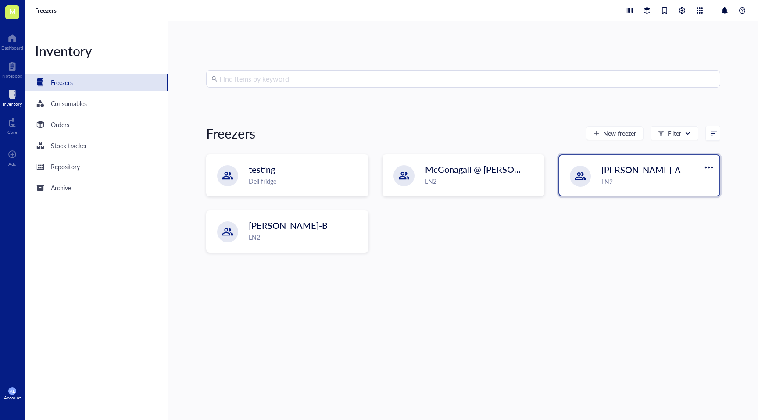 The height and width of the screenshot is (420, 758). Describe the element at coordinates (96, 103) in the screenshot. I see `a: Consumables` at that location.